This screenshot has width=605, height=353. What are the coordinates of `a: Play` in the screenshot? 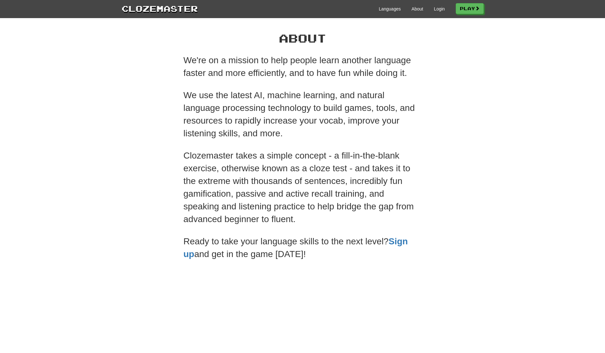 It's located at (469, 9).